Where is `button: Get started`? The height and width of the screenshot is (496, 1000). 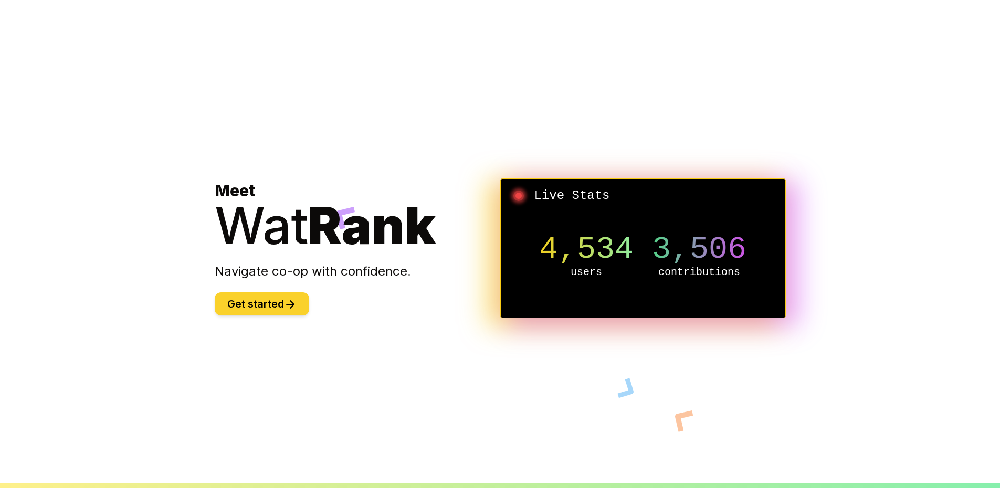 button: Get started is located at coordinates (262, 304).